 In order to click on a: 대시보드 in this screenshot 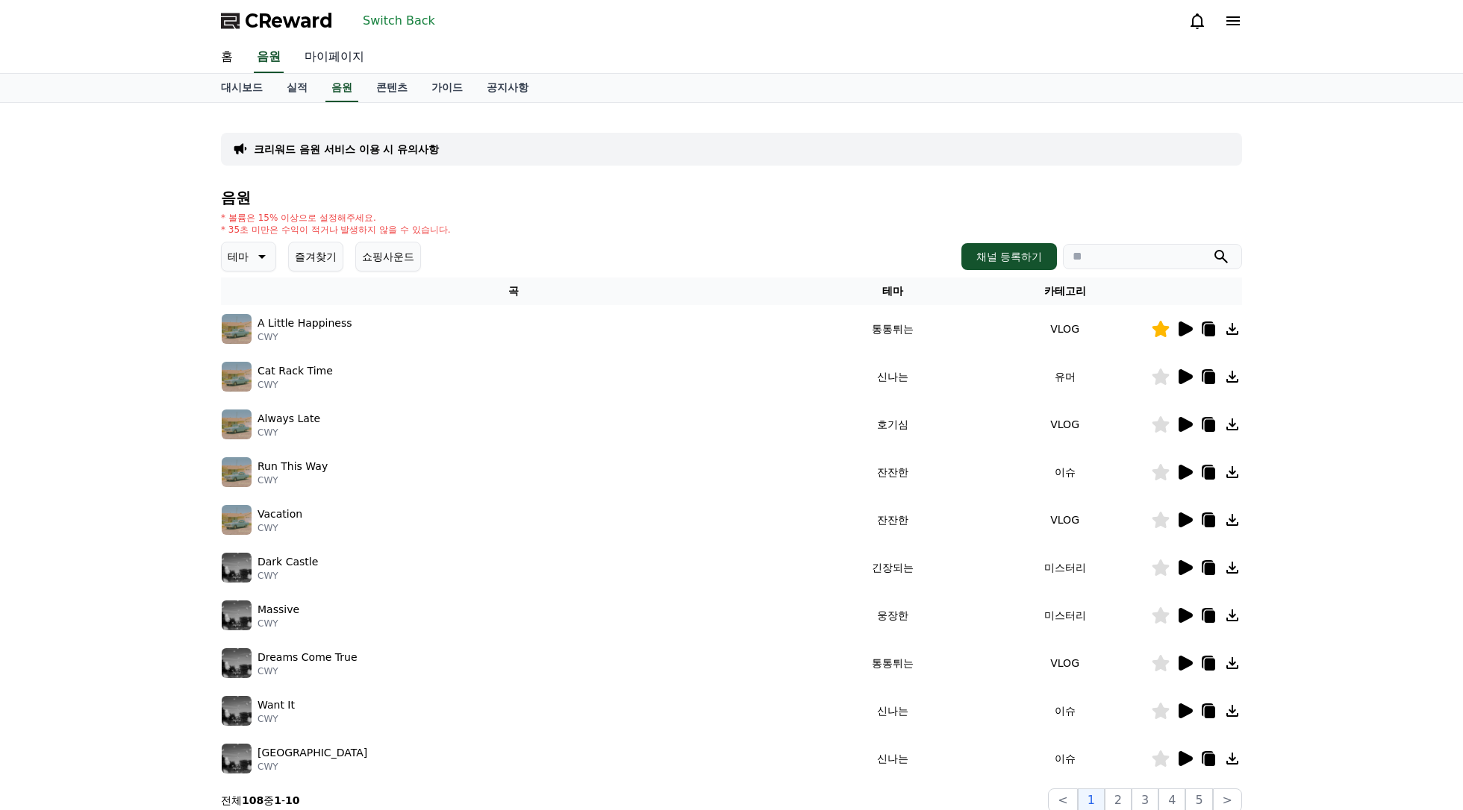, I will do `click(242, 88)`.